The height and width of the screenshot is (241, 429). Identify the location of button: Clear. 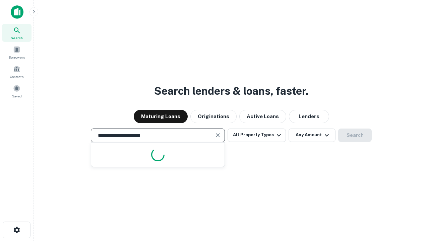
(218, 135).